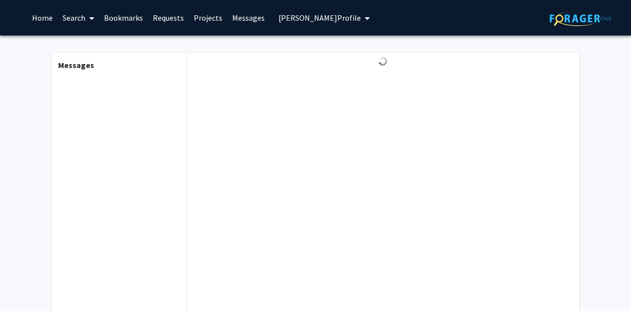 The width and height of the screenshot is (631, 311). What do you see at coordinates (580, 18) in the screenshot?
I see `img: ForagerOne Logo` at bounding box center [580, 18].